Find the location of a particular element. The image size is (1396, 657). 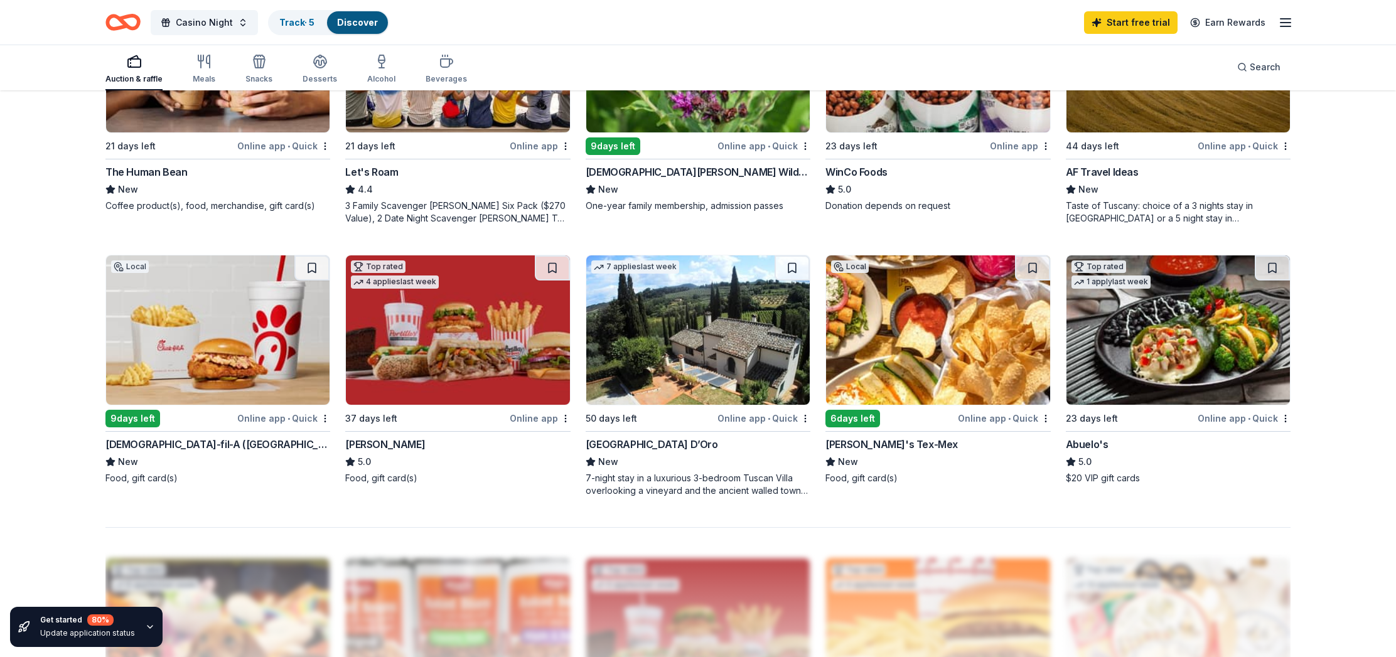

div: 4 applies last week is located at coordinates (395, 282).